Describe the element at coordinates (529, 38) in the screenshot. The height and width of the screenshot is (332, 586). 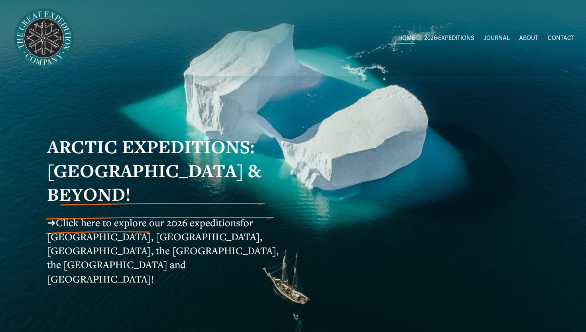
I see `a: ABOUT` at that location.